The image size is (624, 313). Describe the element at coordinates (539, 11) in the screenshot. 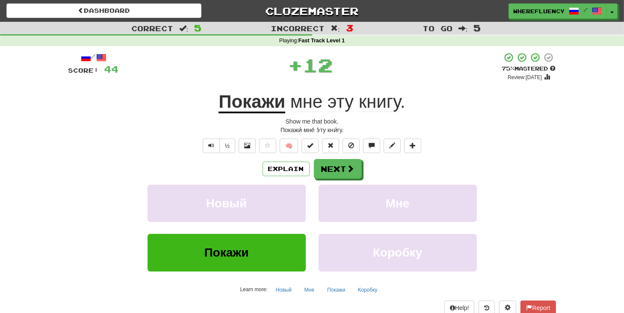

I see `span: wherefluency` at that location.